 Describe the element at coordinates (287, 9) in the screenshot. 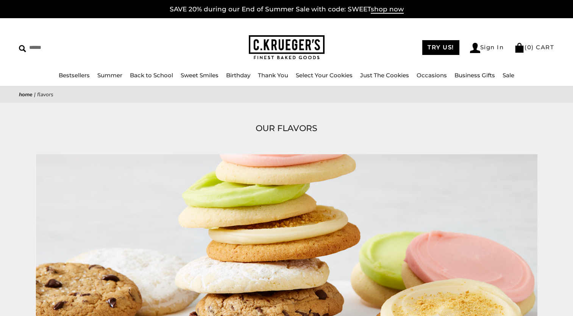

I see `a: SAVE 20% during our End of Summer Sale with code: SWEETshop now` at that location.